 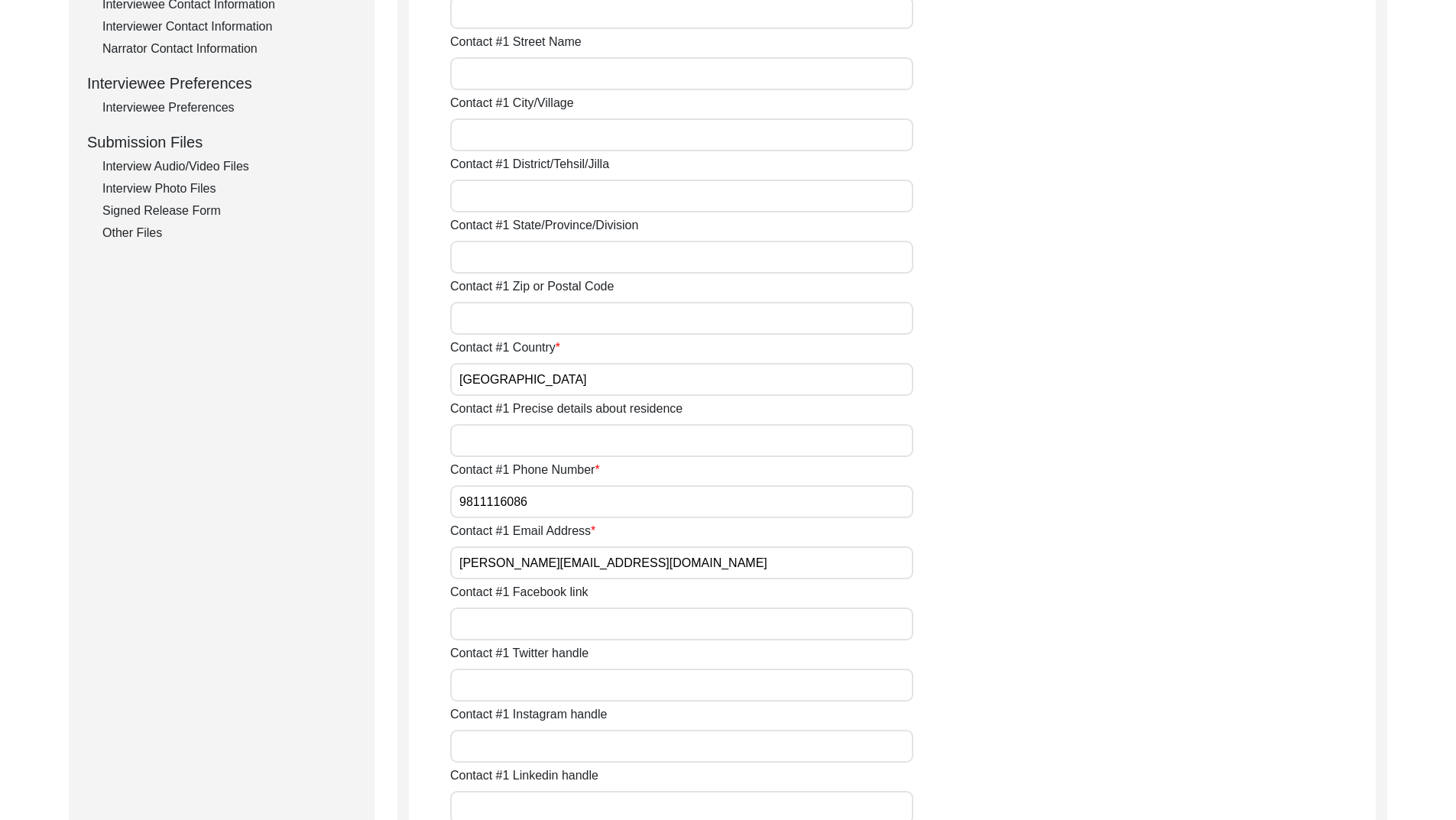 What do you see at coordinates (505, 348) in the screenshot?
I see `label: Contact #1 Country` at bounding box center [505, 348].